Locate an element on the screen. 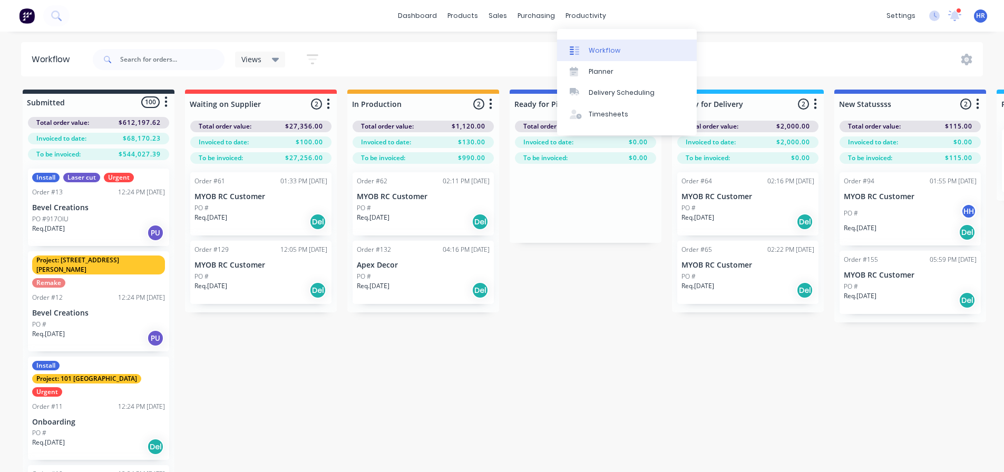  div: Timesheets is located at coordinates (608, 114).